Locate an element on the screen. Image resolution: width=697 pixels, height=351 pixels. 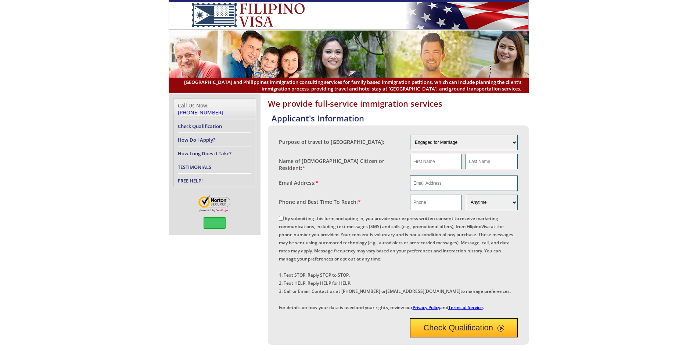
label: Email Address: is located at coordinates (299, 182).